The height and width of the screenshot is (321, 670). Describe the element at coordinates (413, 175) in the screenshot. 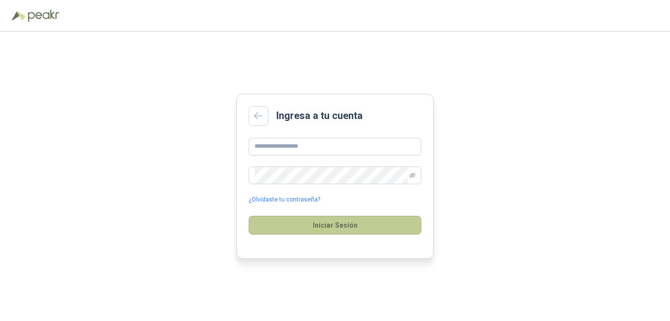

I see `span: eye-invisible` at that location.